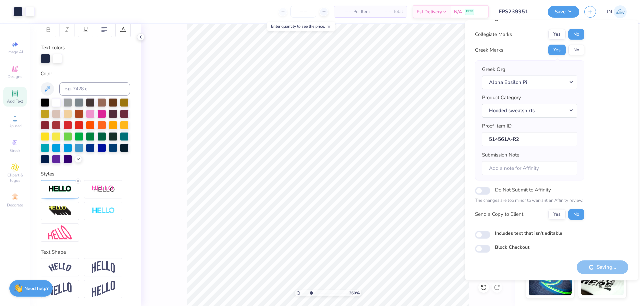 The height and width of the screenshot is (306, 640). What do you see at coordinates (15, 52) in the screenshot?
I see `span: Image AI` at bounding box center [15, 52].